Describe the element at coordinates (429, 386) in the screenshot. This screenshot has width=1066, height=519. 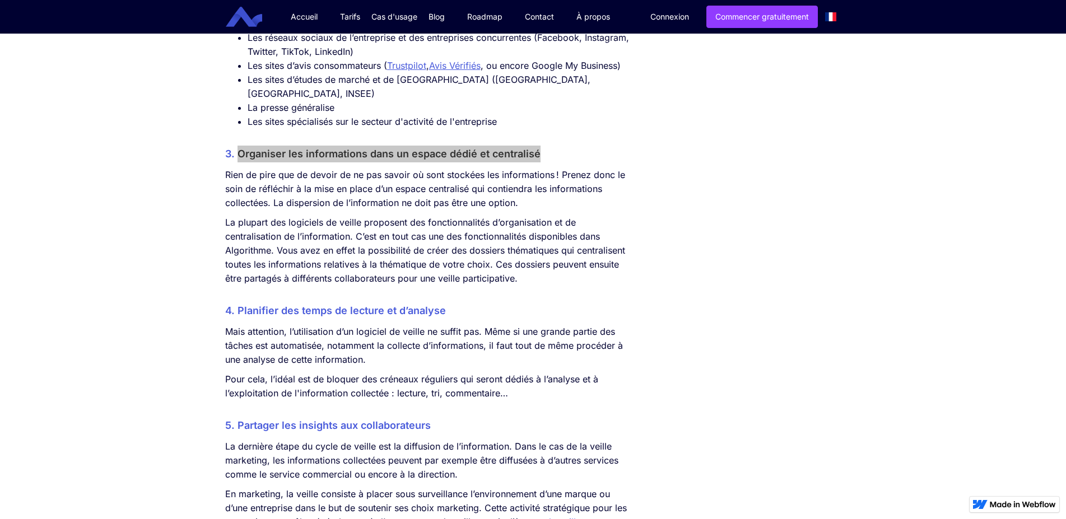
I see `p: Pour cela, l’idéal est de bloquer des créneaux réguliers qui seront dédiés à l’analyse et à l’exp...` at that location.